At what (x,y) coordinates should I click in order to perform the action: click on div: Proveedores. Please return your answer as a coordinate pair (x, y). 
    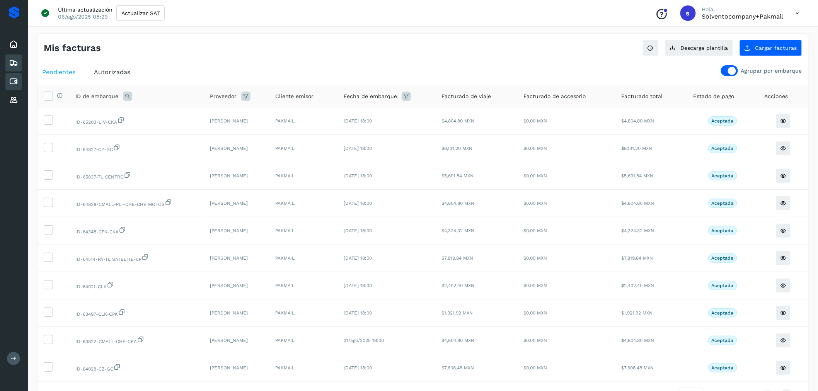
    Looking at the image, I should click on (14, 100).